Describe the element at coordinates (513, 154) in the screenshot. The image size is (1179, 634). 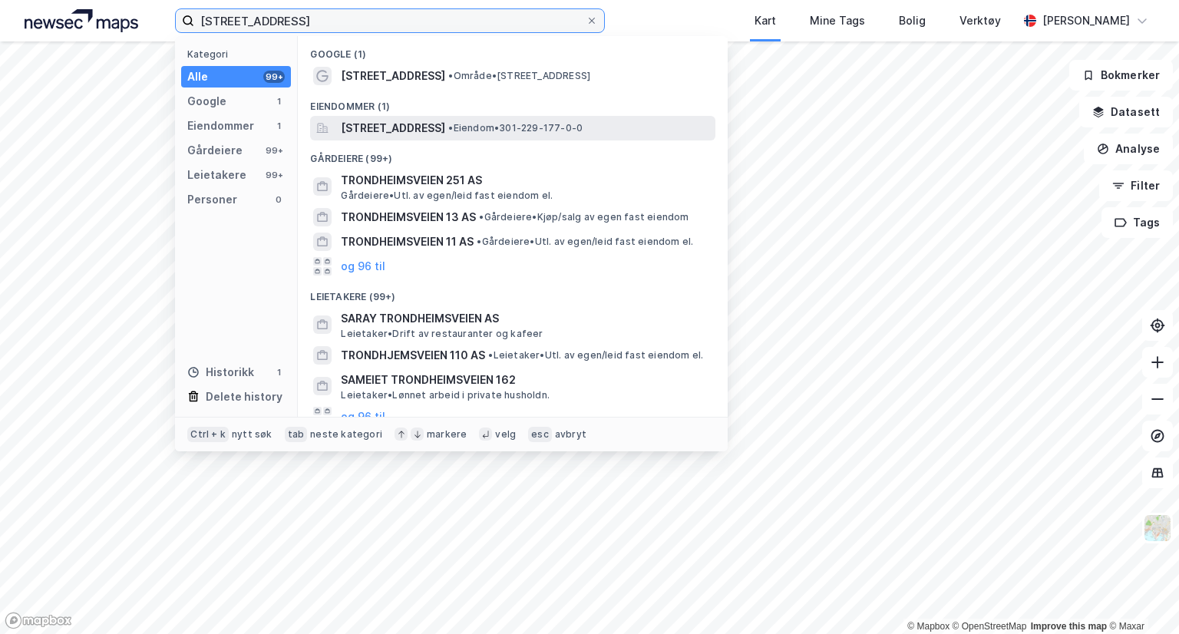
I see `div: Gårdeiere (99+)` at that location.